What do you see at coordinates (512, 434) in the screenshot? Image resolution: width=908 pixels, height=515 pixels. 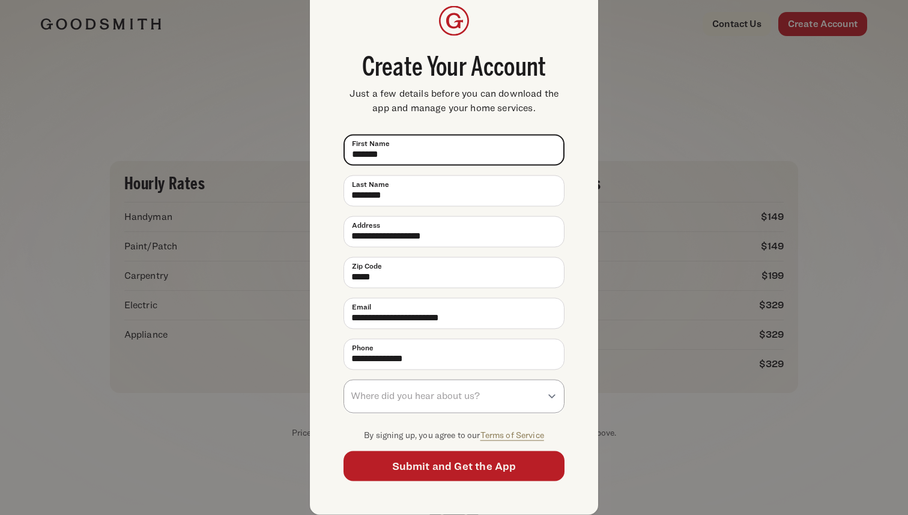 I see `a: Terms of Service` at bounding box center [512, 434].